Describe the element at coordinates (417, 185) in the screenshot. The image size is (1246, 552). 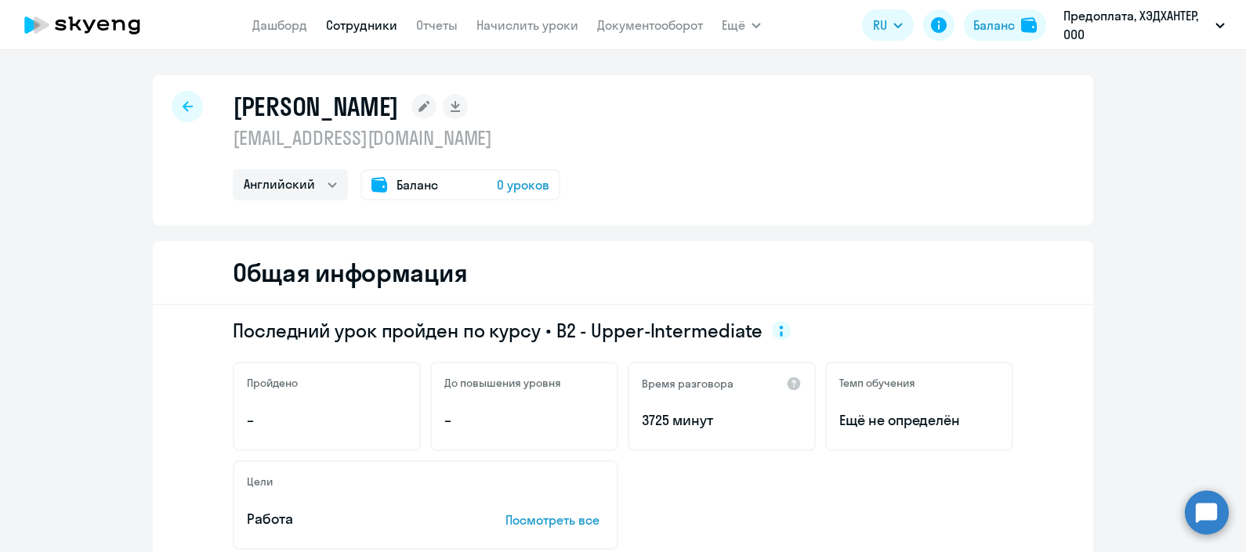
I see `span: Баланс` at that location.